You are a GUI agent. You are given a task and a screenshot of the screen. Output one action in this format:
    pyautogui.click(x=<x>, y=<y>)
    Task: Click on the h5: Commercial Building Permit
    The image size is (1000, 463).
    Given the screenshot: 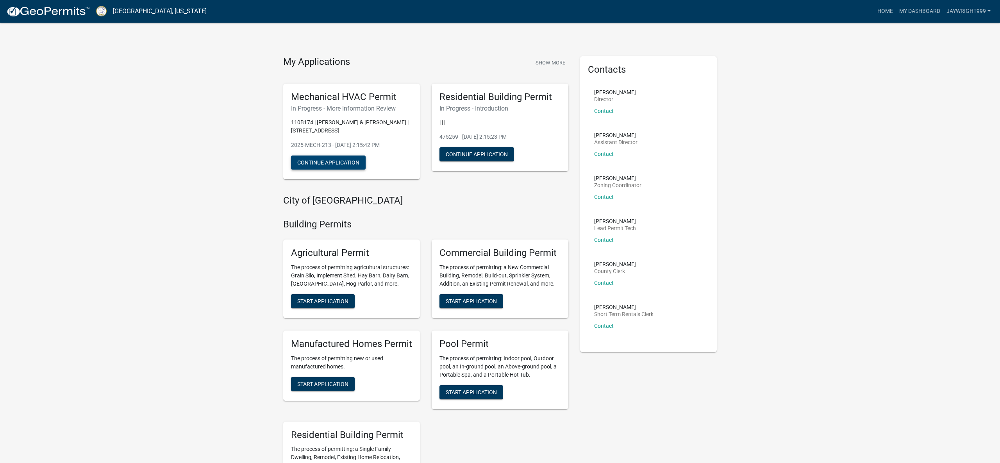 What is the action you would take?
    pyautogui.click(x=500, y=253)
    